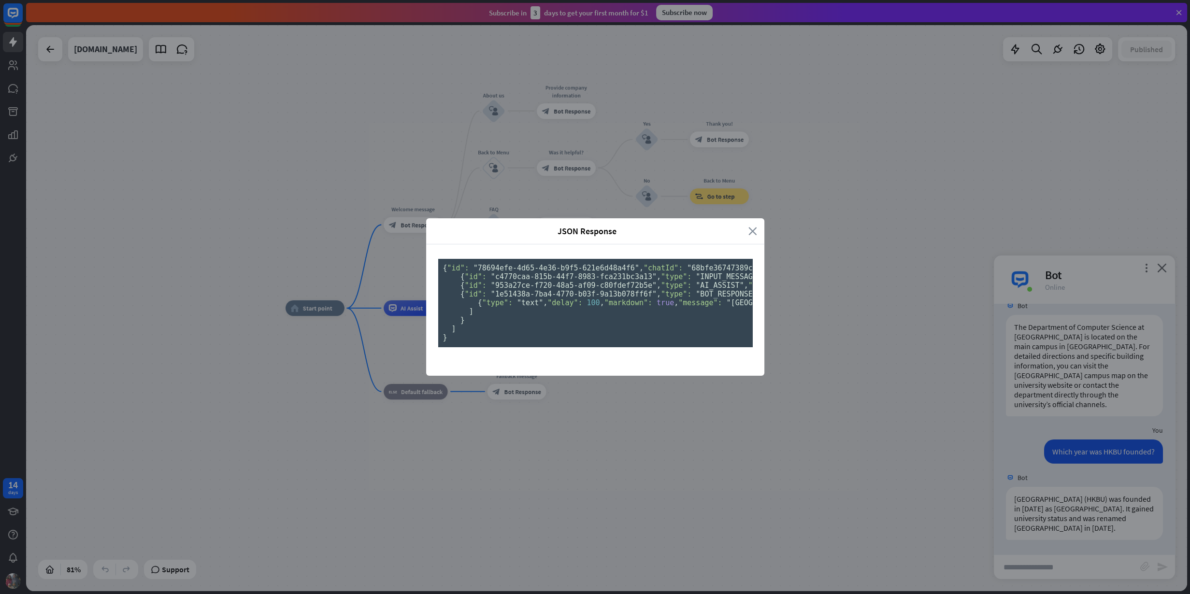 This screenshot has width=1190, height=594. I want to click on span: JSON Response, so click(587, 231).